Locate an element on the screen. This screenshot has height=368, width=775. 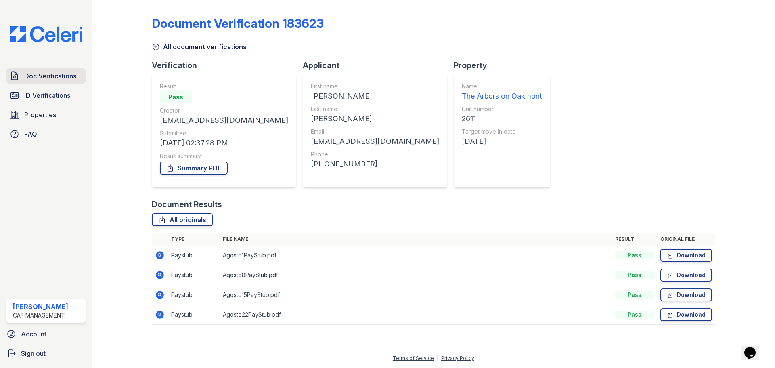
div: Unit number is located at coordinates (502, 109).